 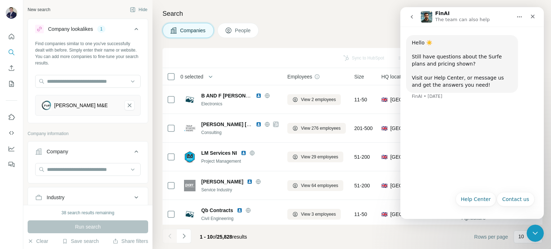 What do you see at coordinates (224, 237) in the screenshot?
I see `span: results` at bounding box center [224, 237].